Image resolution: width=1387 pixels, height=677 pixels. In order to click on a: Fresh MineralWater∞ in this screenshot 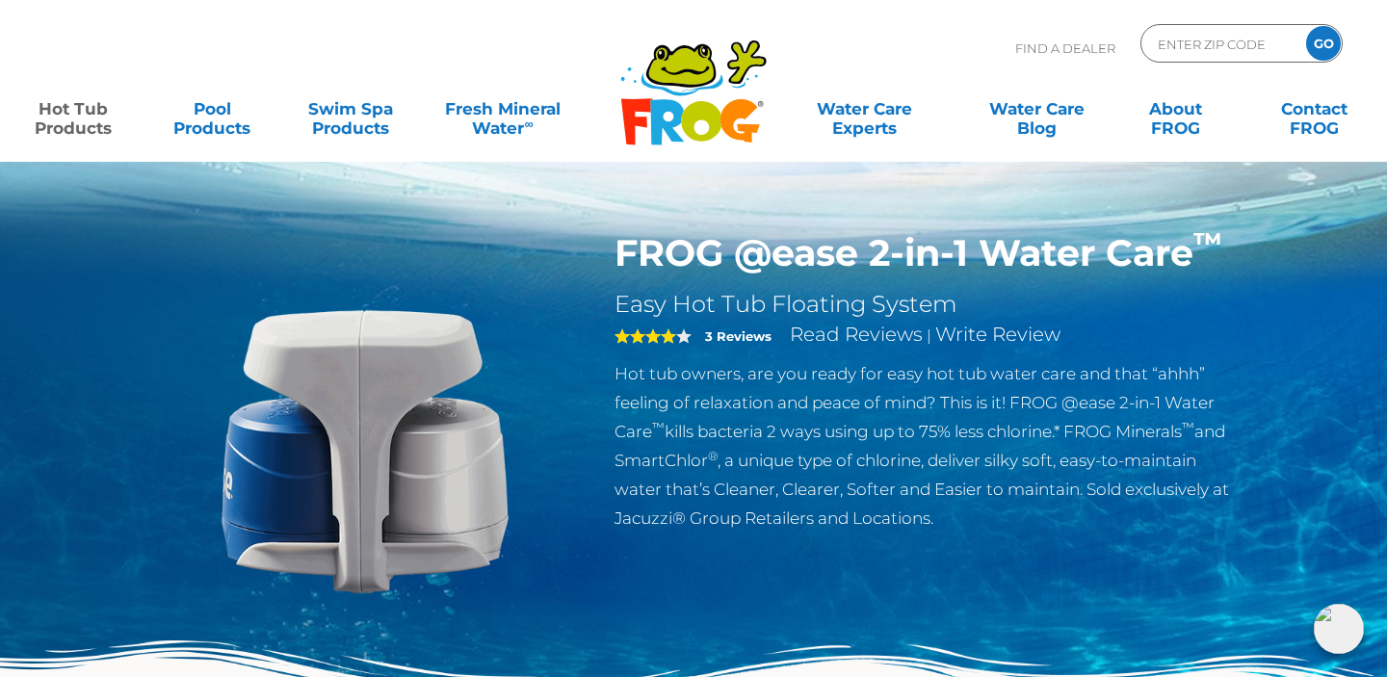, I will do `click(503, 109)`.